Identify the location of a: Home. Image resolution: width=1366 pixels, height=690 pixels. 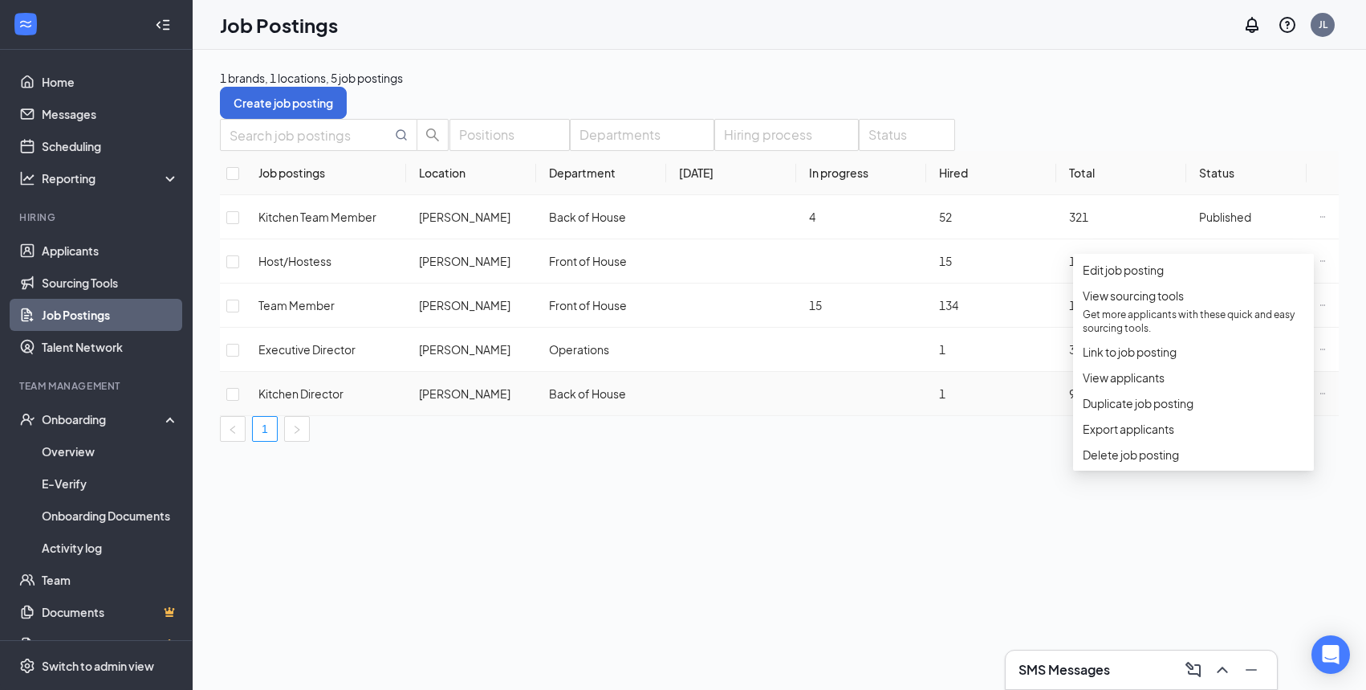
(110, 82).